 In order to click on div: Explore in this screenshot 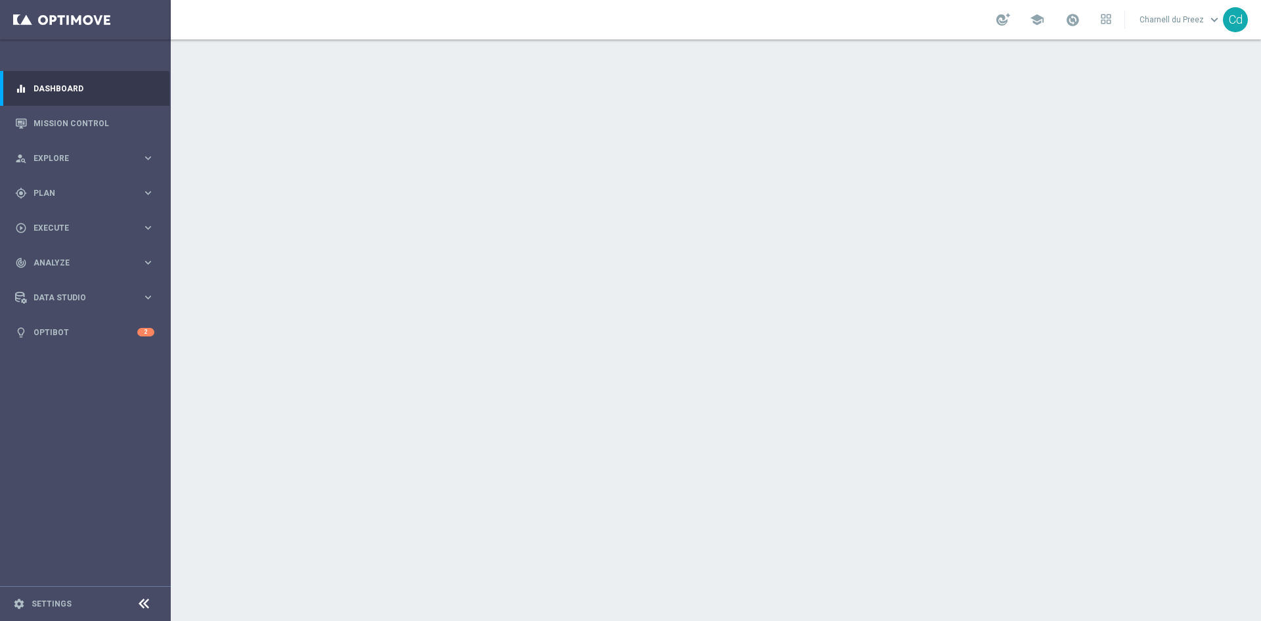, I will do `click(78, 158)`.